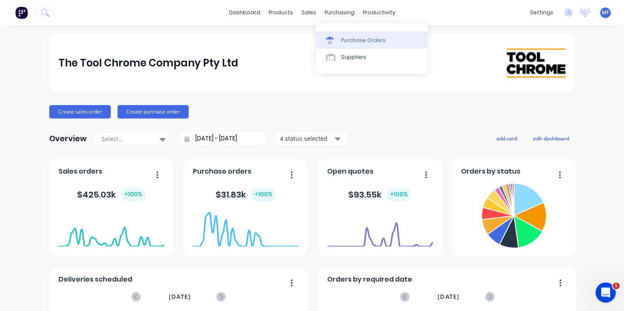 The image size is (624, 311). What do you see at coordinates (541, 13) in the screenshot?
I see `div: settings` at bounding box center [541, 13].